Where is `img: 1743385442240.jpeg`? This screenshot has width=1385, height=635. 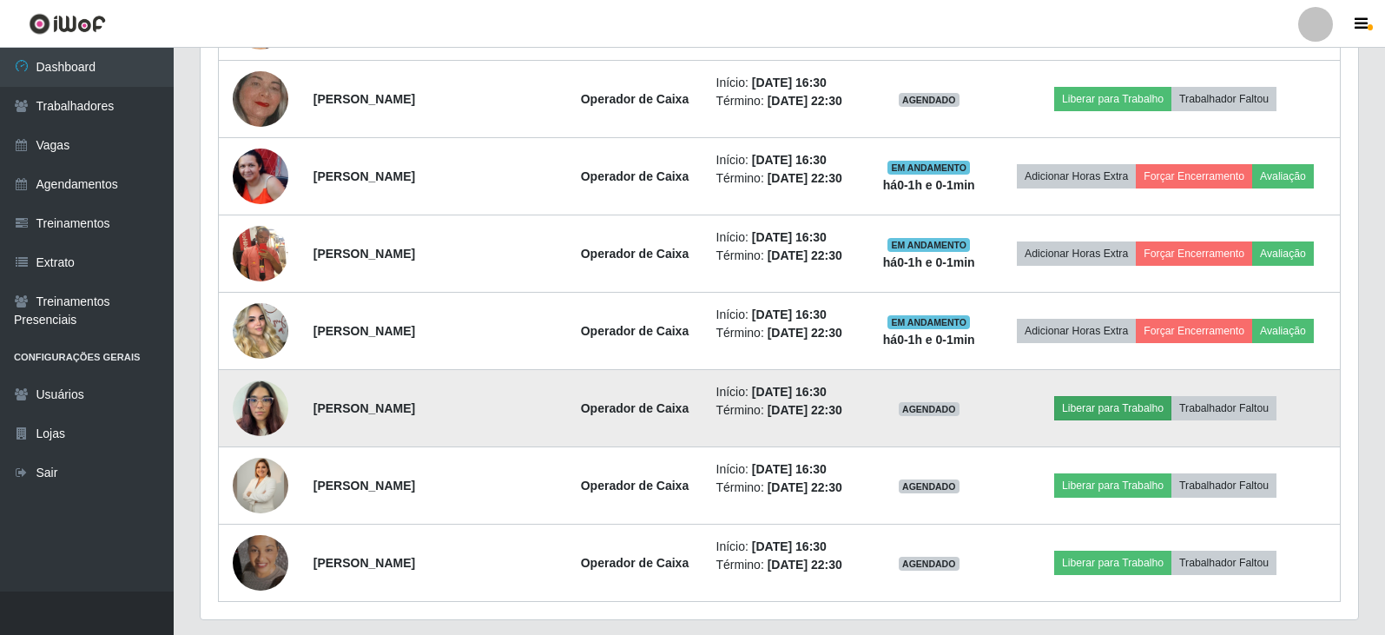
img: 1743385442240.jpeg is located at coordinates (261, 407).